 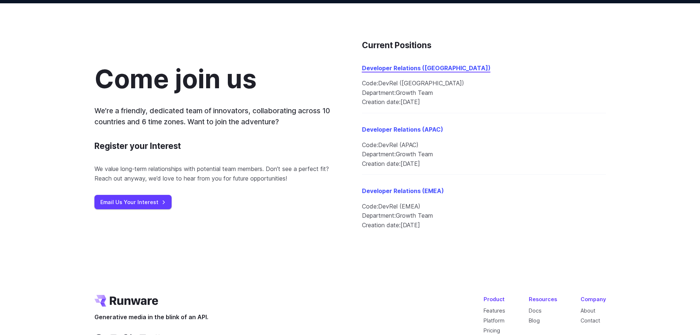 I want to click on a: Docs, so click(x=535, y=310).